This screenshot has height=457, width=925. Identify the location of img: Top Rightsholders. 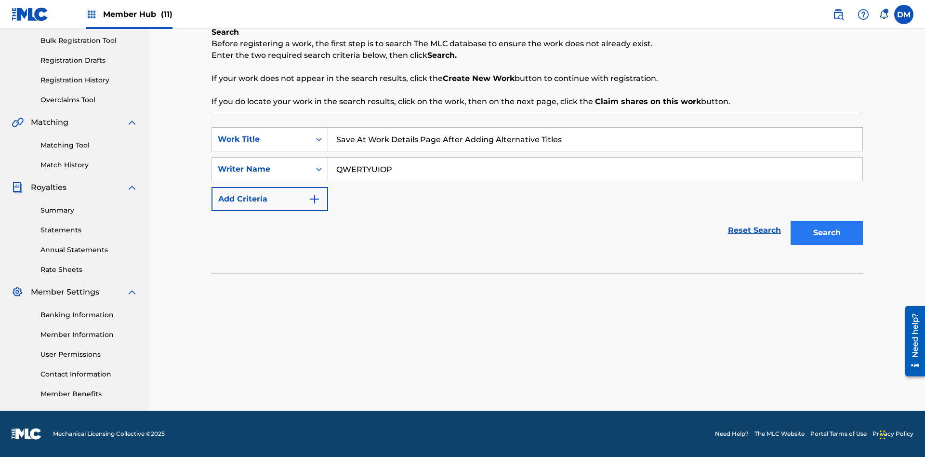
(92, 14).